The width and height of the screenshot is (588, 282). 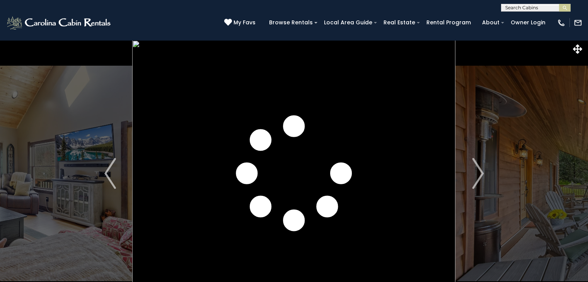 I want to click on a: My Favs, so click(x=241, y=23).